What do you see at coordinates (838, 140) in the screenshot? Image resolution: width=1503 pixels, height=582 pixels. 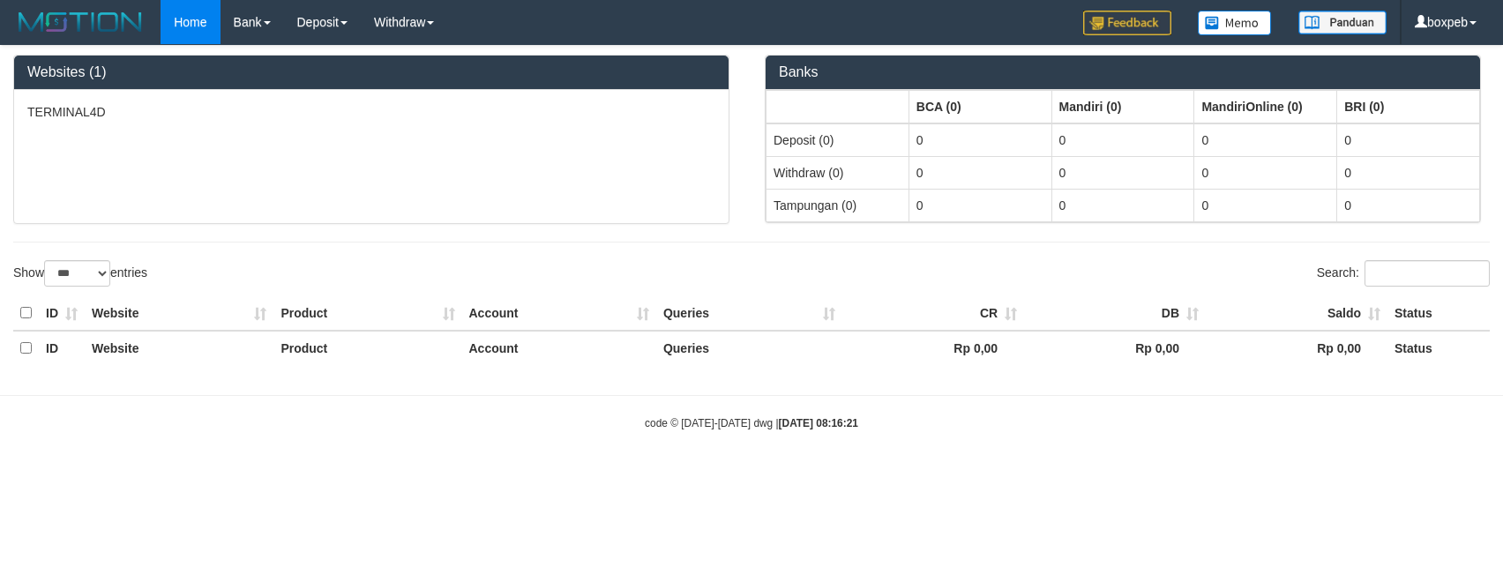 I see `td: Deposit (0)` at bounding box center [838, 140].